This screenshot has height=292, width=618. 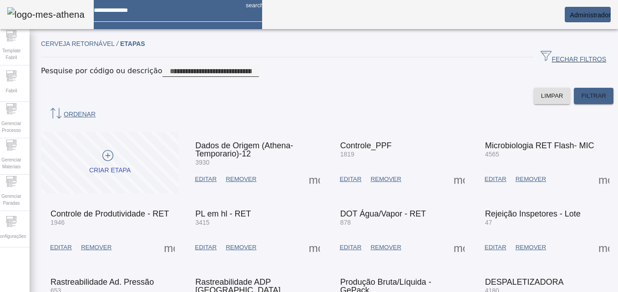 What do you see at coordinates (110, 162) in the screenshot?
I see `button: CRIAR ETAPA` at bounding box center [110, 162].